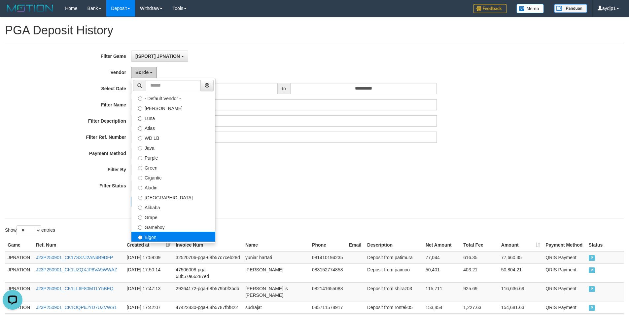 The image size is (629, 315). I want to click on th: Status, so click(605, 245).